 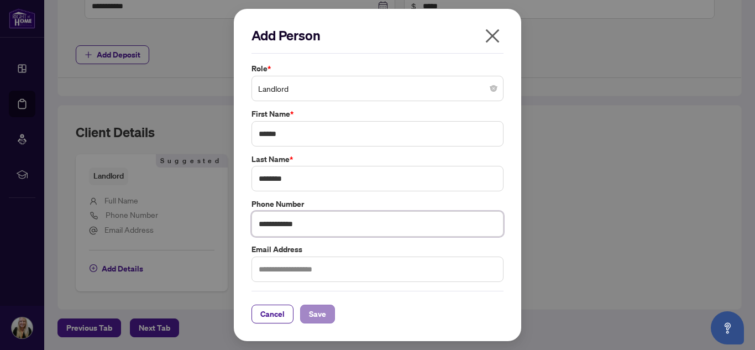 What do you see at coordinates (378, 114) in the screenshot?
I see `label: First Name` at bounding box center [378, 114].